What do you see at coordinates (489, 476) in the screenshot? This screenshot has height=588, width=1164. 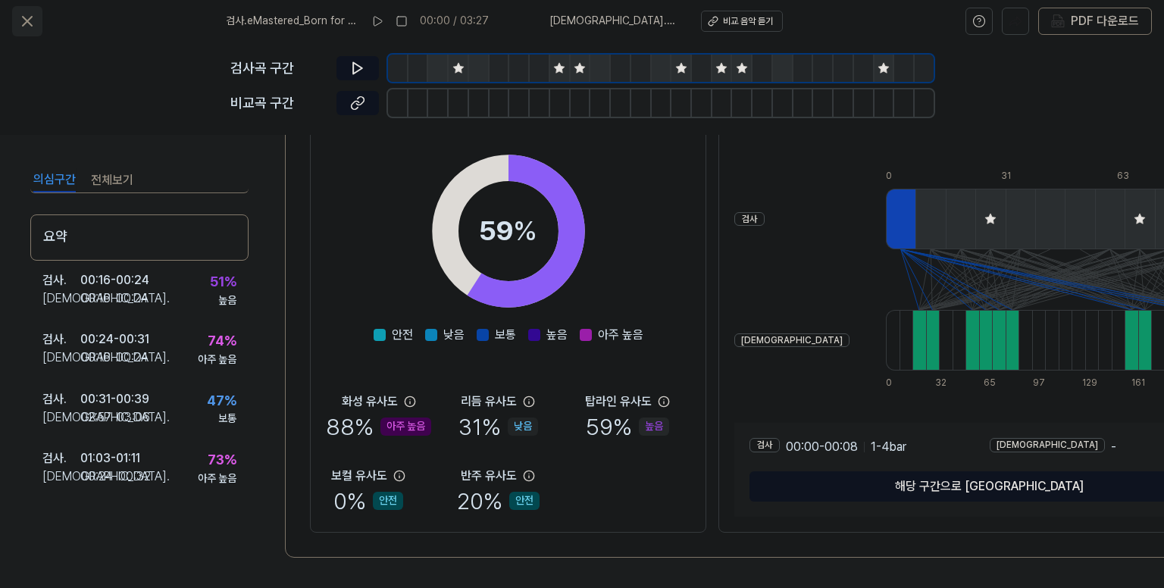 I see `div: 반주 유사도` at bounding box center [489, 476].